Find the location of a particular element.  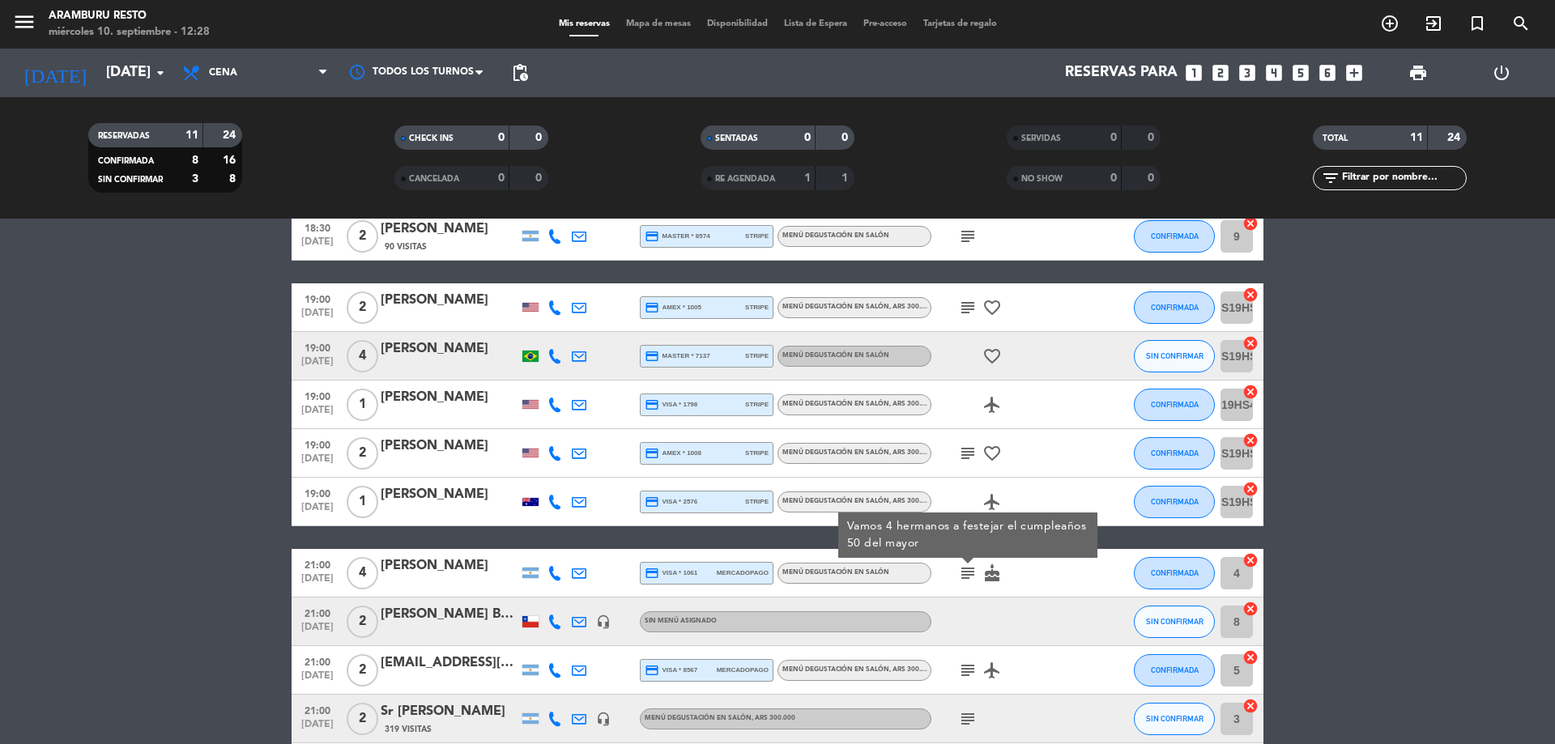

i: menu is located at coordinates (24, 22).